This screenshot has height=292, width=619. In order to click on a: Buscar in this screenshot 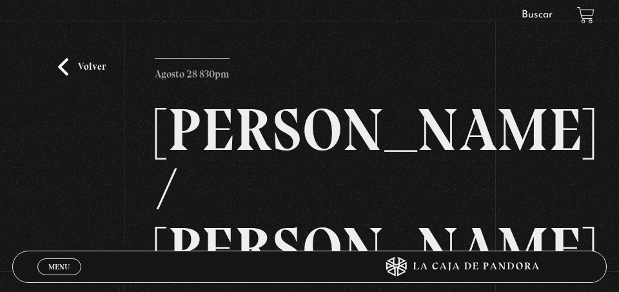, I will do `click(537, 15)`.